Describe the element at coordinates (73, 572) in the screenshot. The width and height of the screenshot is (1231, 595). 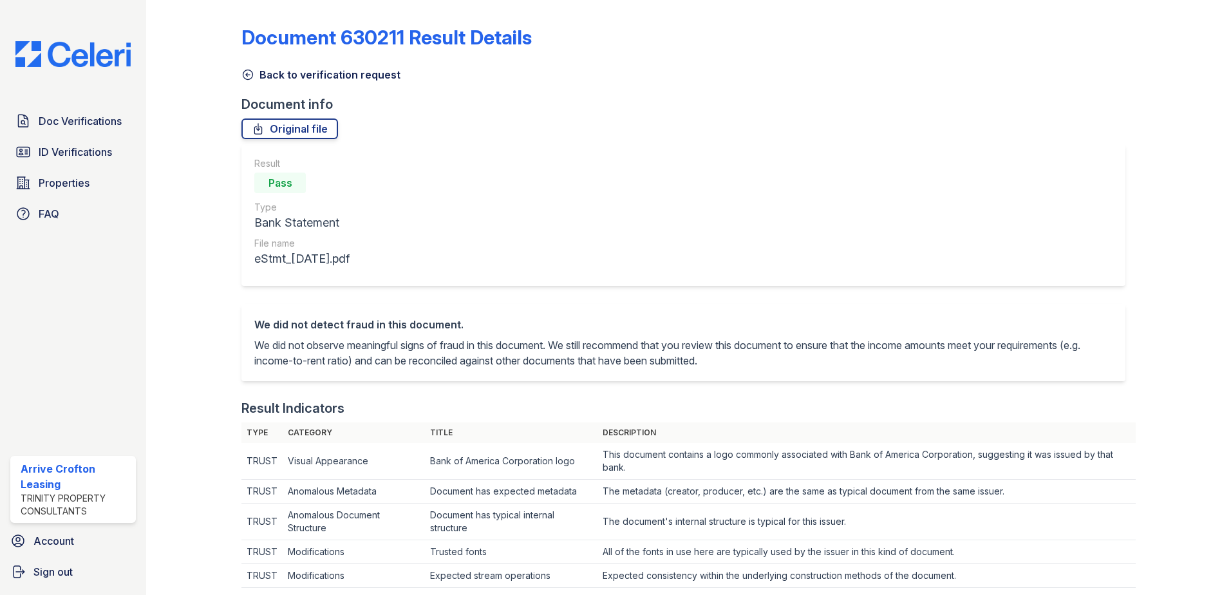
I see `a: Sign out` at that location.